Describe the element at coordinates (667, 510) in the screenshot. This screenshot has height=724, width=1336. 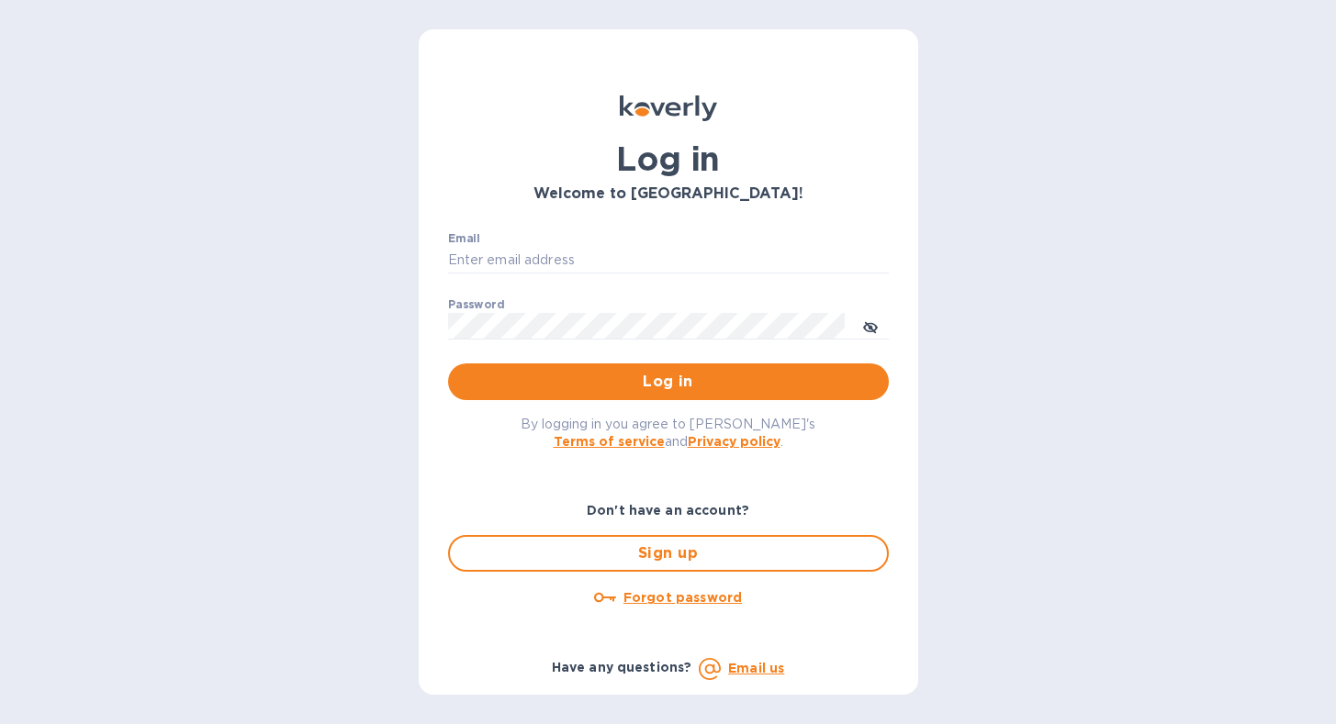
I see `b: Don't have an account?` at that location.